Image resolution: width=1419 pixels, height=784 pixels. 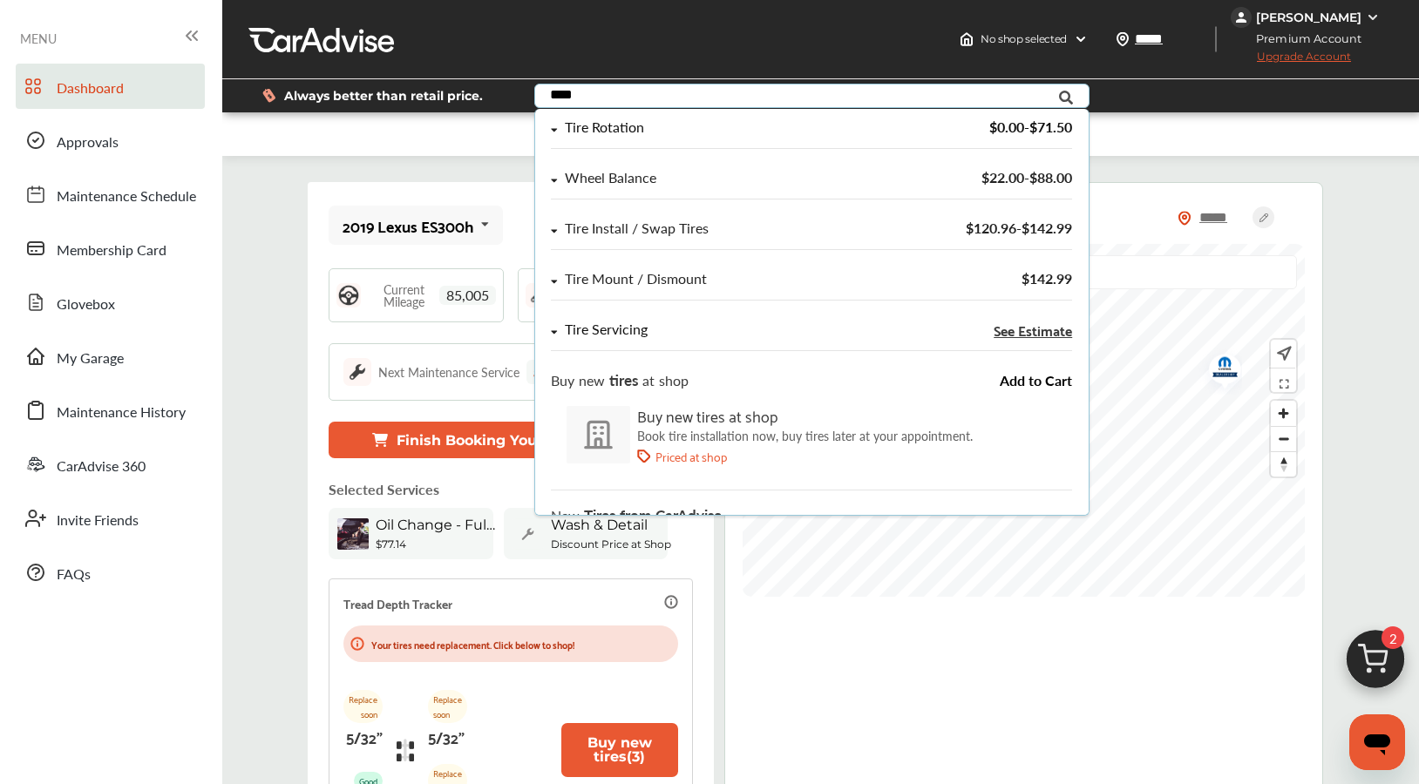 What do you see at coordinates (408, 226) in the screenshot?
I see `div: 2019 Lexus ES300h` at bounding box center [408, 226].